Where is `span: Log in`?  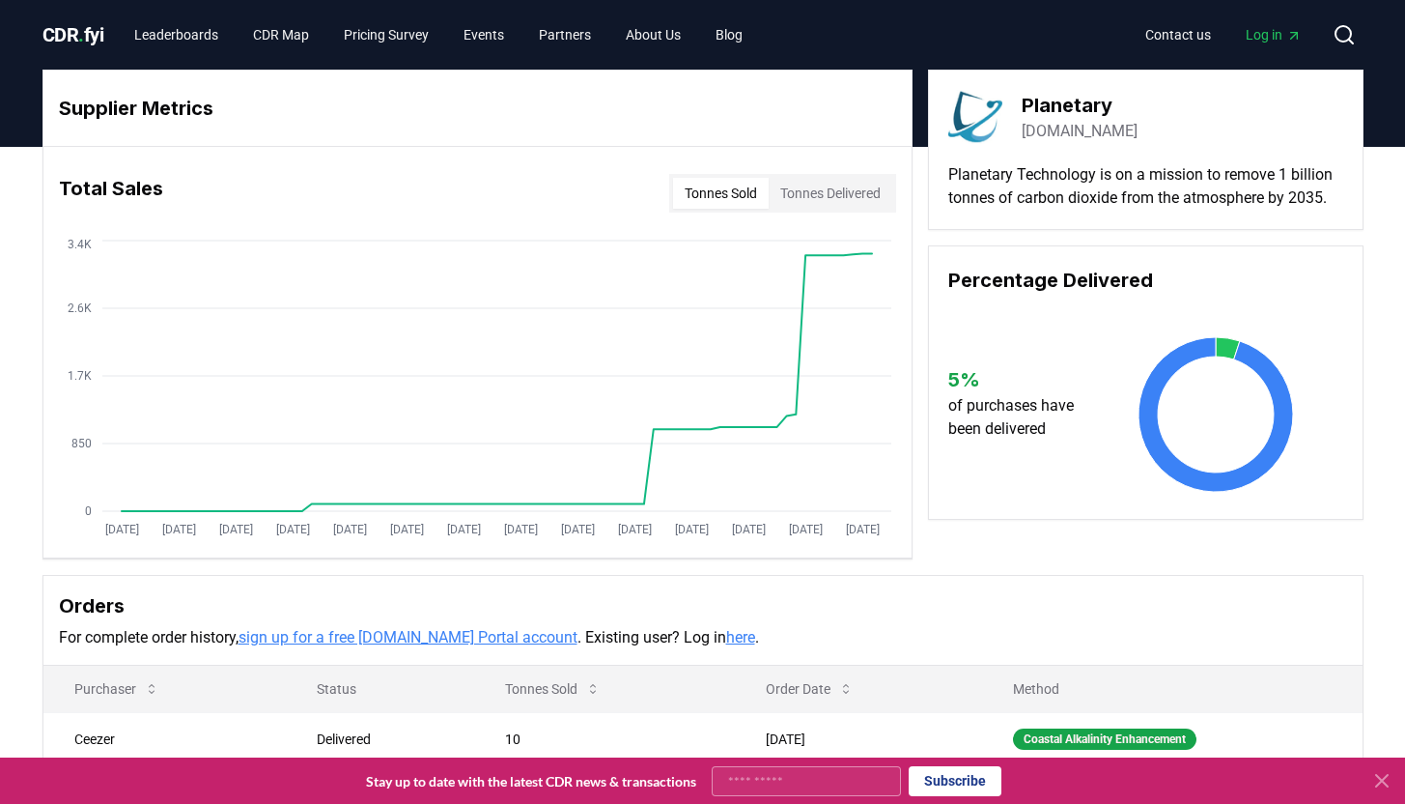
span: Log in is located at coordinates (1274, 35).